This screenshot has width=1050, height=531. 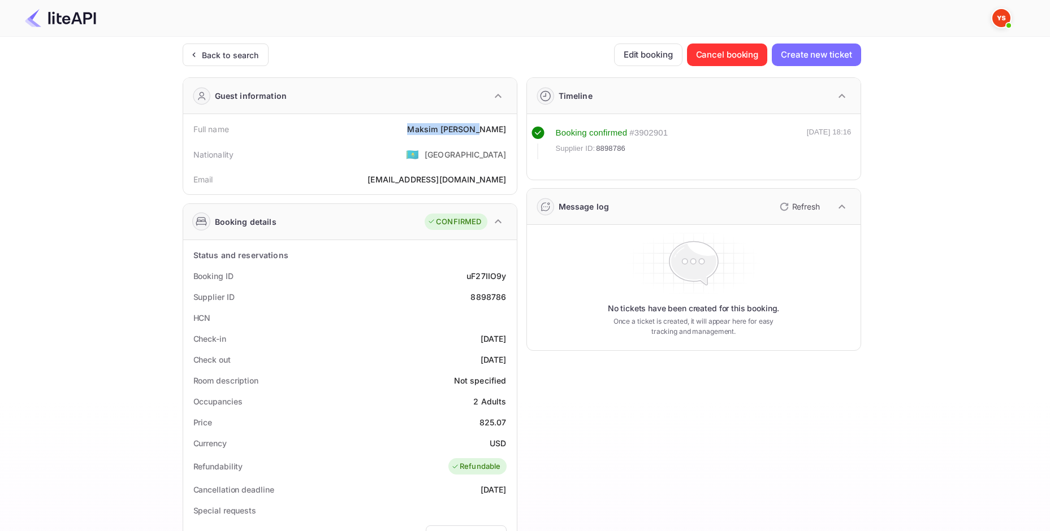 I want to click on div: CONFIRMED, so click(x=454, y=222).